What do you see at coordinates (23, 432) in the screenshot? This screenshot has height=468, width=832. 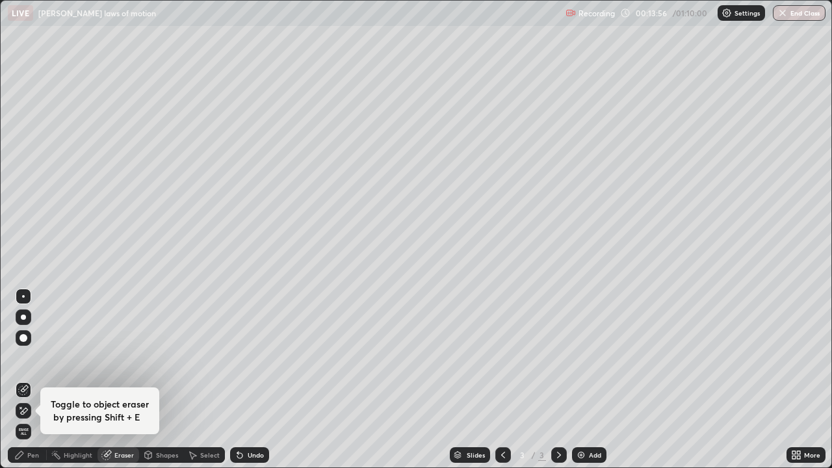 I see `span: Erase all` at bounding box center [23, 432].